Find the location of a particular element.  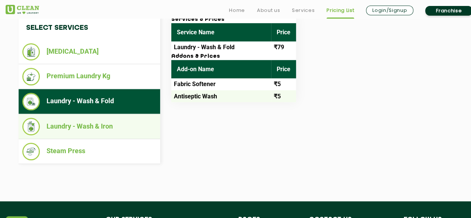

th: Add-on Name is located at coordinates (221, 69).